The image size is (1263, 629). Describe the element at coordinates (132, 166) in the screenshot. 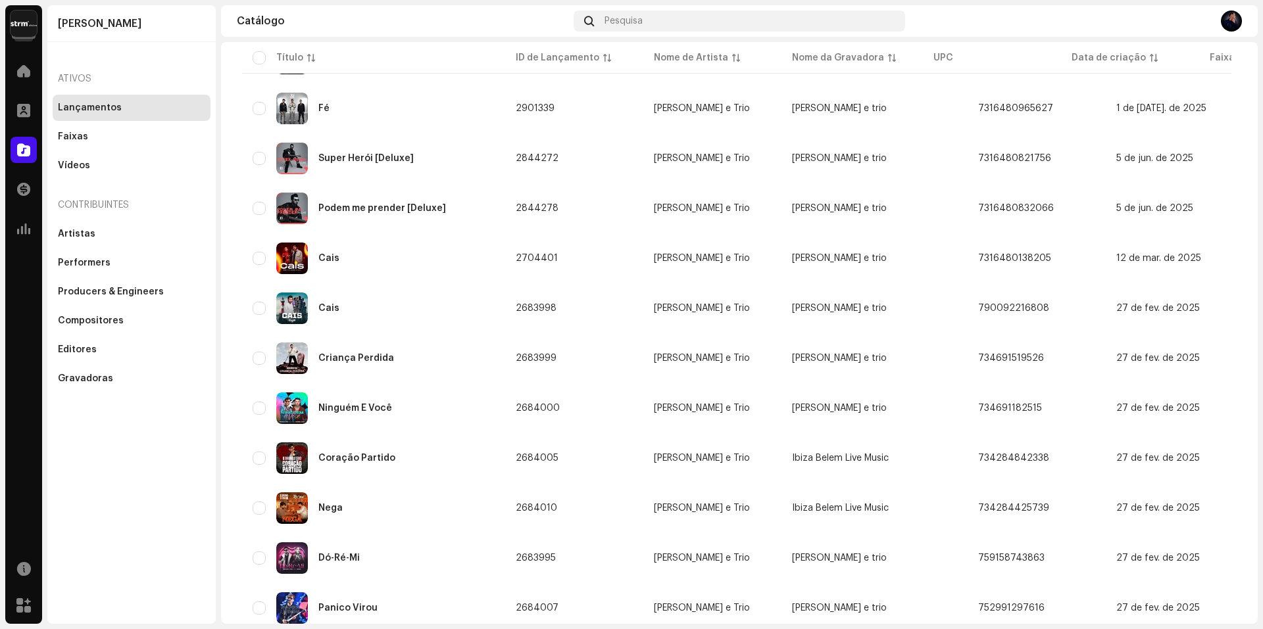

I see `re-m-nav-item: Vídeos` at that location.